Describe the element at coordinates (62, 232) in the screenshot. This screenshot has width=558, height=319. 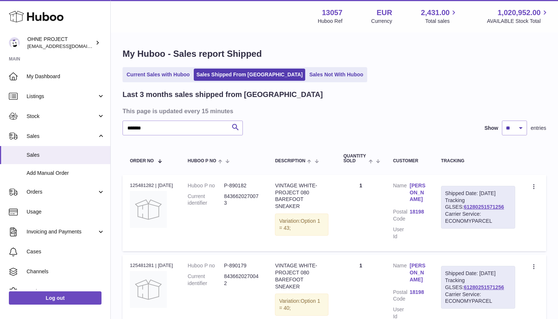
I see `span: Invoicing and Payments` at that location.